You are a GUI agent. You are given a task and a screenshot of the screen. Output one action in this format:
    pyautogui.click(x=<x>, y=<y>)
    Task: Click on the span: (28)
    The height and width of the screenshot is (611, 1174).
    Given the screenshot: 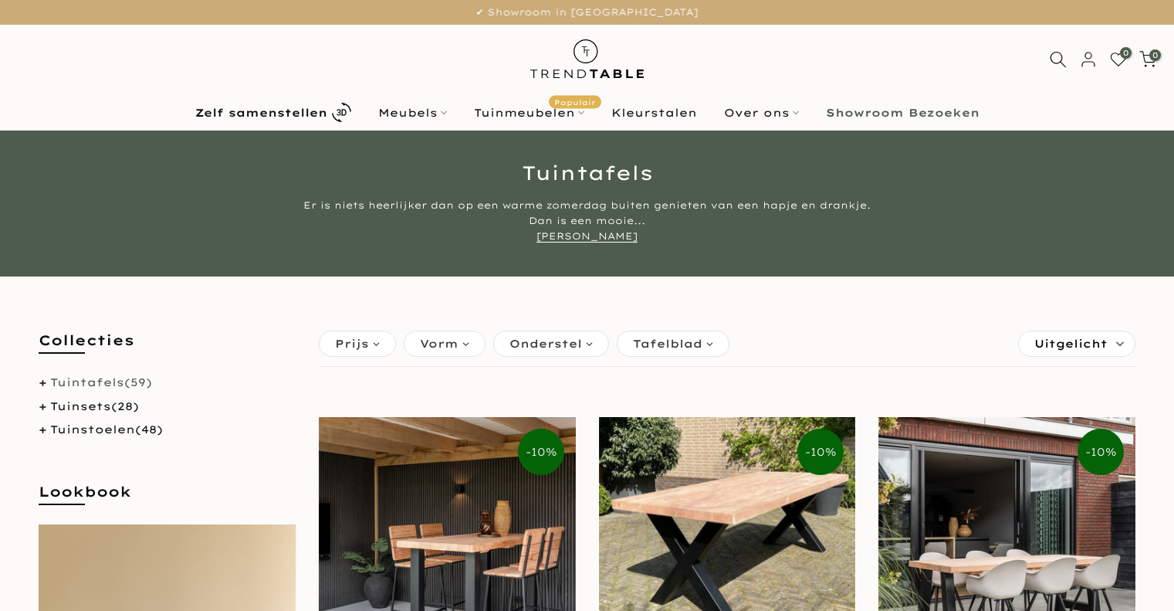 What is the action you would take?
    pyautogui.click(x=125, y=406)
    